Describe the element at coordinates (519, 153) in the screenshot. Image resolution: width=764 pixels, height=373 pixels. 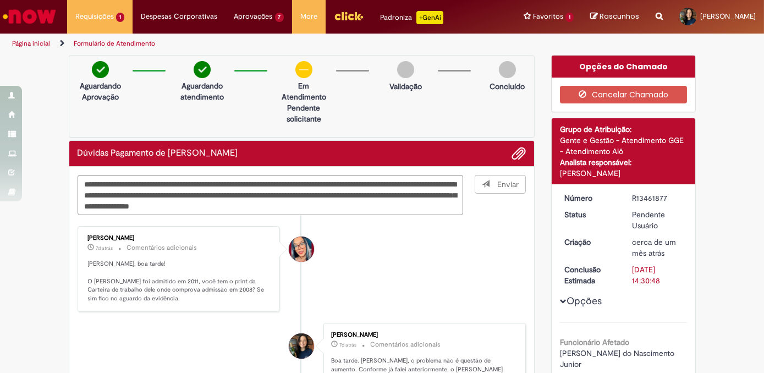
I see `button: Adicionar anexos` at that location.